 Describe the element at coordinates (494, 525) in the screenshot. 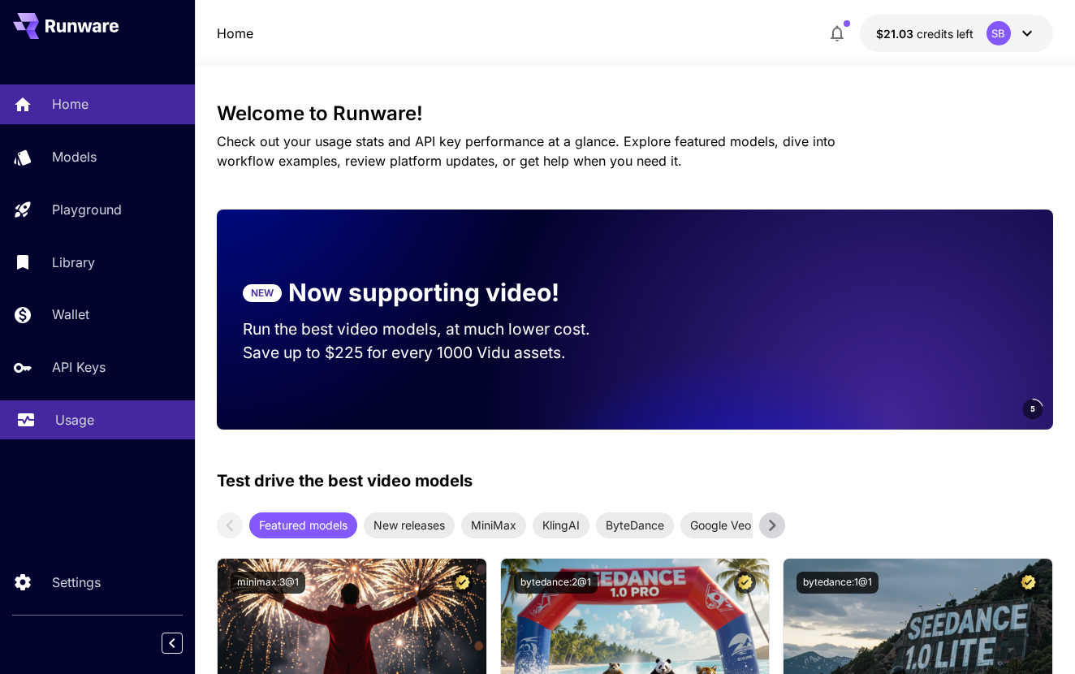

I see `span: MiniMax` at that location.